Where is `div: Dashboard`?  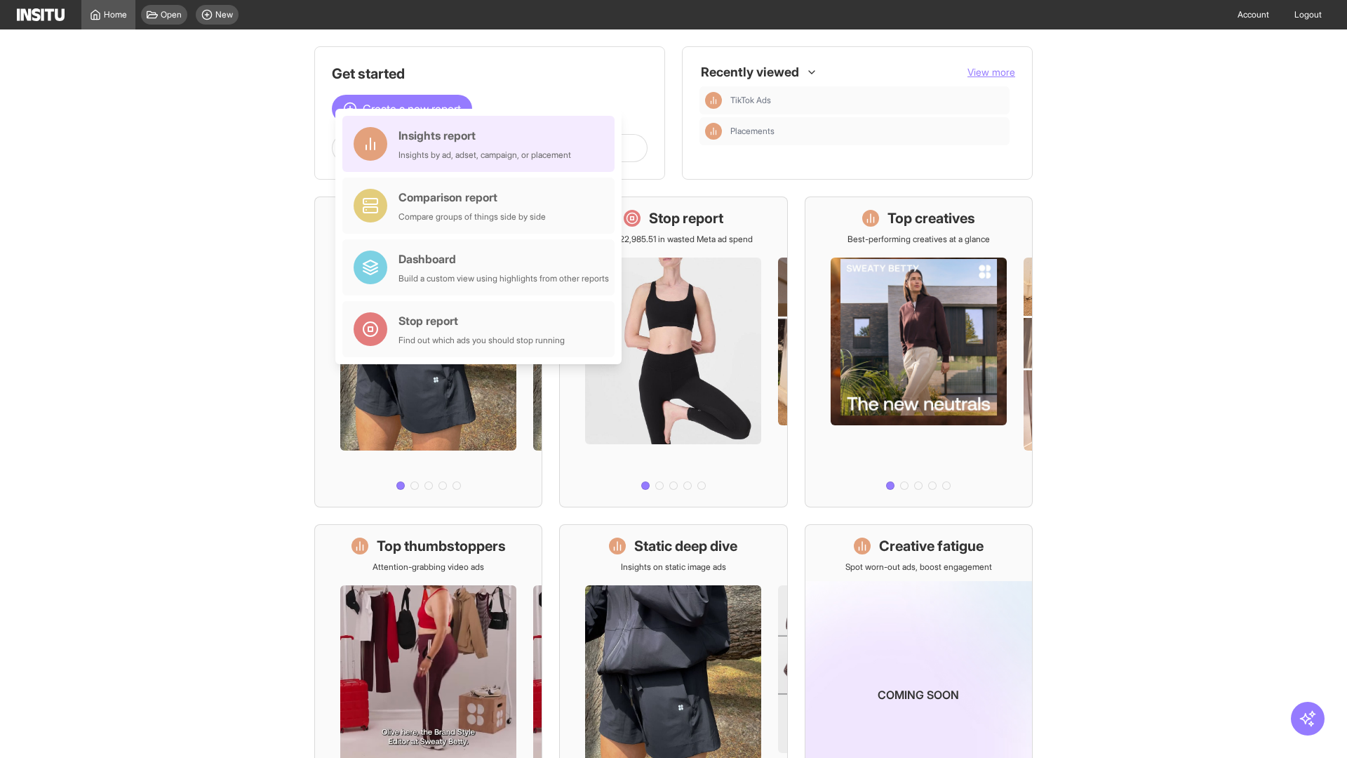 div: Dashboard is located at coordinates (504, 259).